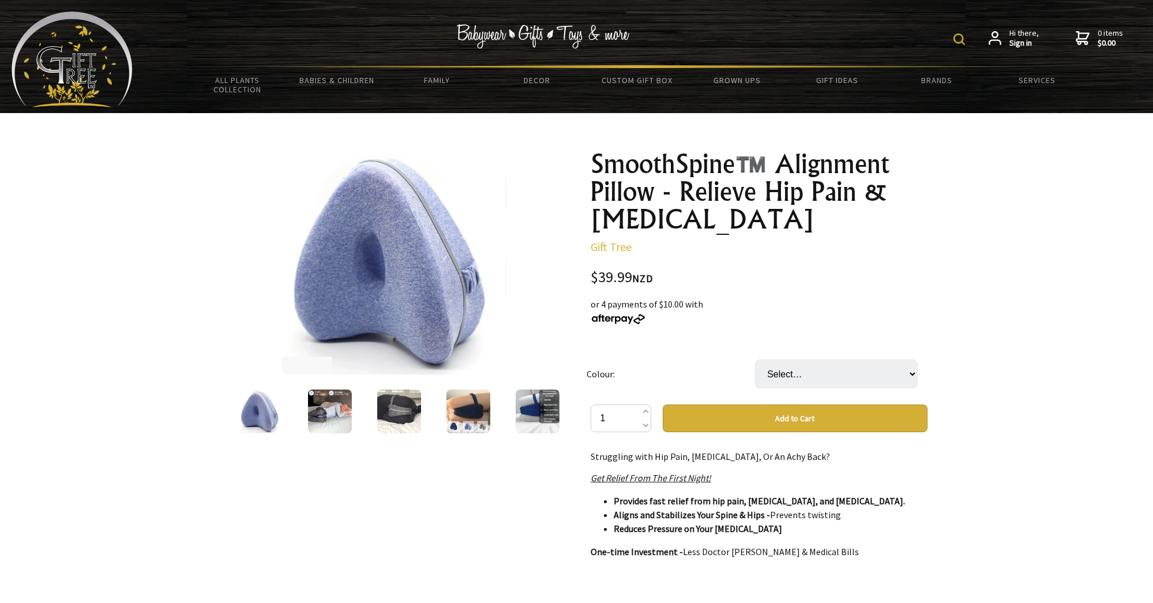 The height and width of the screenshot is (603, 1153). Describe the element at coordinates (1100, 38) in the screenshot. I see `a: 0 items$0.00` at that location.